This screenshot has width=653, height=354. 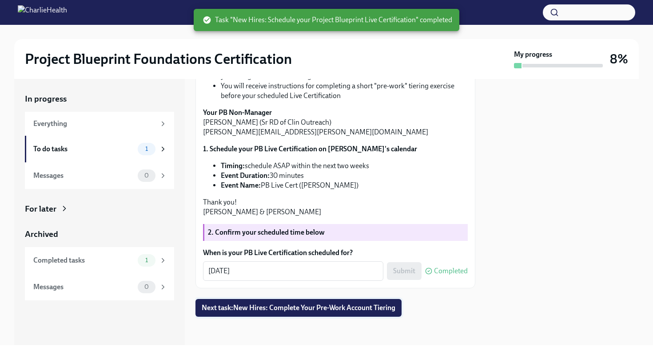 I want to click on div: To do tasks, so click(x=83, y=149).